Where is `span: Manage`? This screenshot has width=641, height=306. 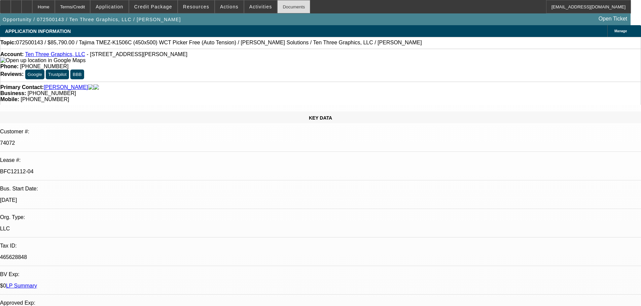 span: Manage is located at coordinates (620, 31).